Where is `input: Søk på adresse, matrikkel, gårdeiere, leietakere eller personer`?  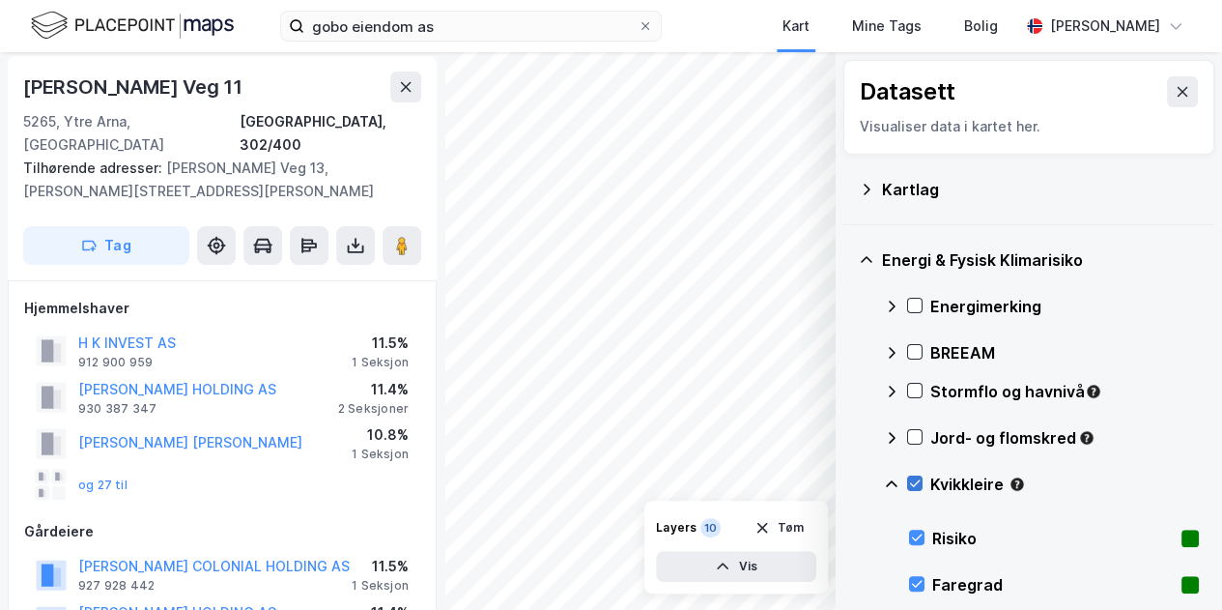 input: Søk på adresse, matrikkel, gårdeiere, leietakere eller personer is located at coordinates (471, 26).